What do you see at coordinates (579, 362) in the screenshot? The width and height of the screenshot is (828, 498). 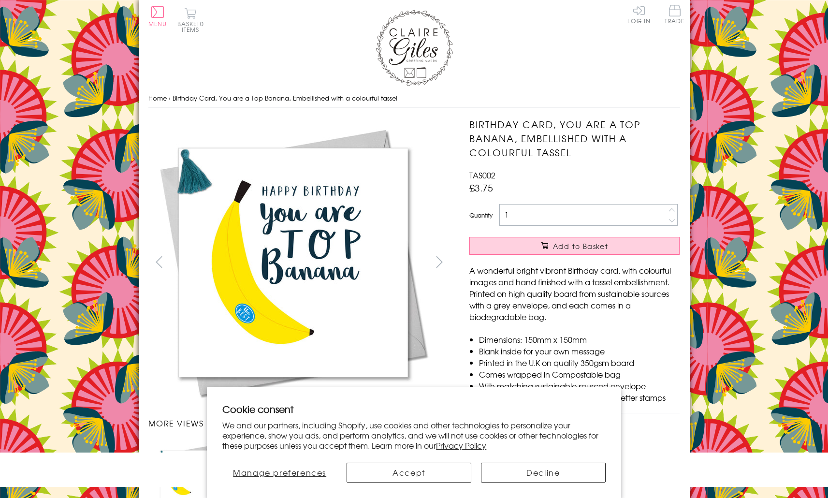 I see `li: Printed in the U.K on quality 350gsm board` at bounding box center [579, 362].